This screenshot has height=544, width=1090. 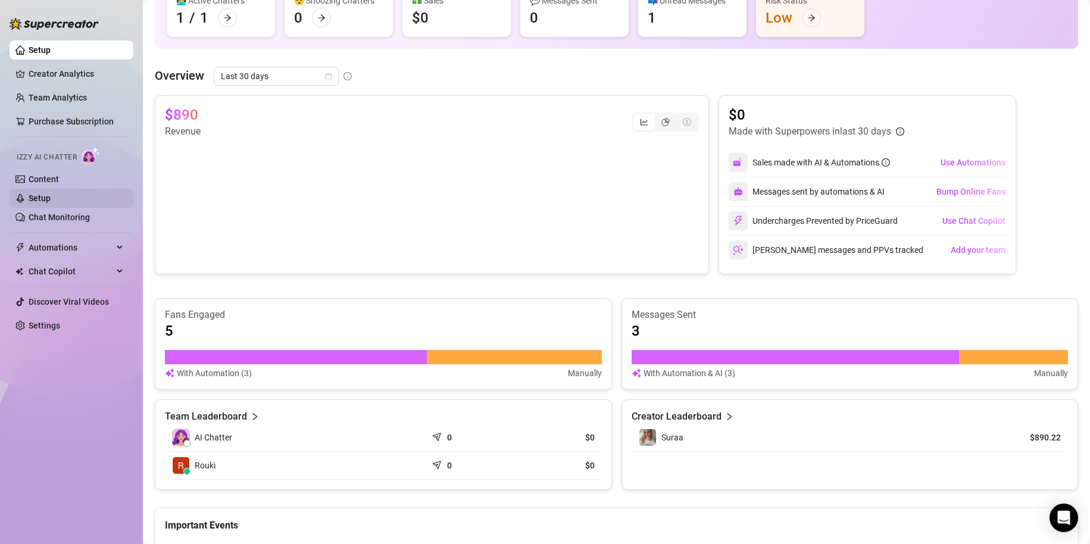 I want to click on div: Undercharges Prevented by PriceGuard, so click(x=814, y=221).